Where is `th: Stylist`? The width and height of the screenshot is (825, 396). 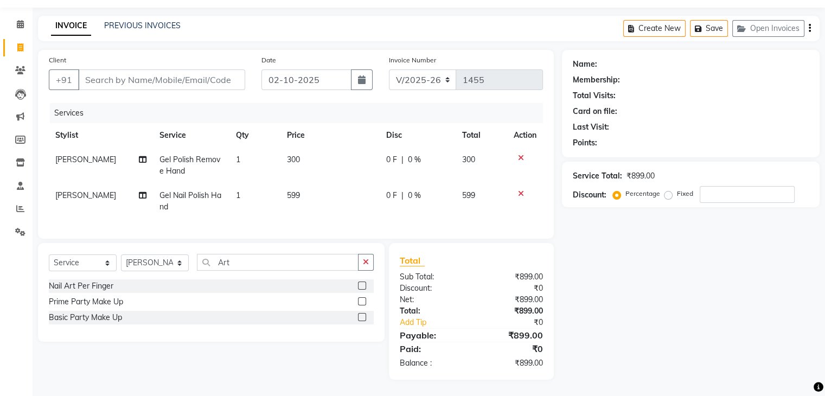
th: Stylist is located at coordinates (101, 135).